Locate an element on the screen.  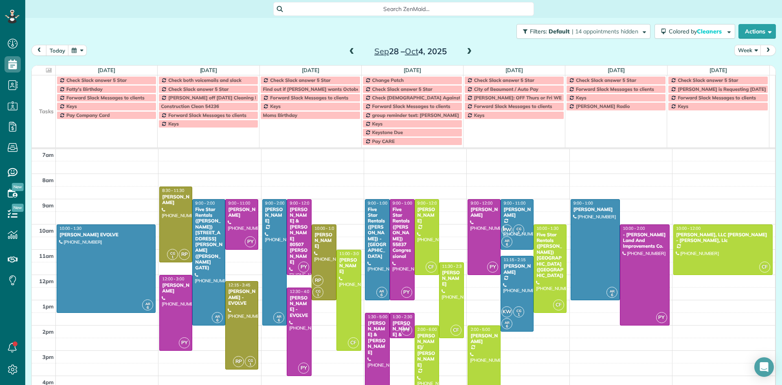
button: Actions is located at coordinates (757, 31).